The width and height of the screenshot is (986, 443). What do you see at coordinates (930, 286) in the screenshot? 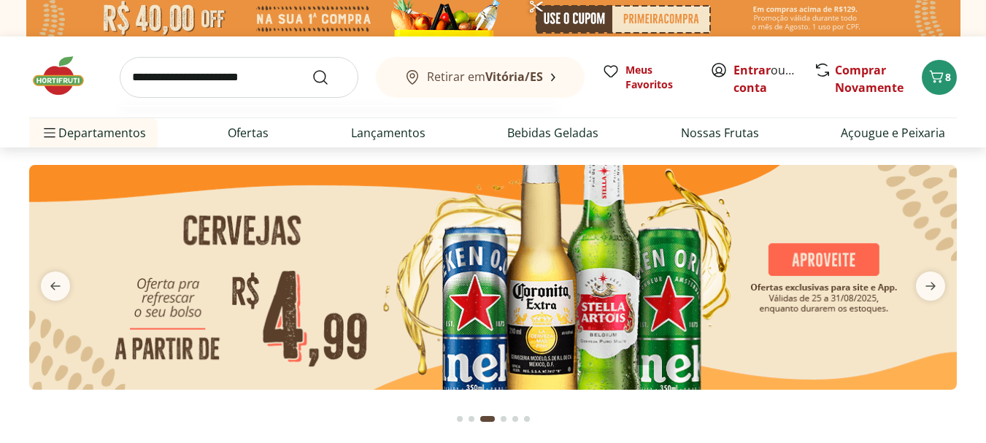
I see `button: next` at bounding box center [930, 286].